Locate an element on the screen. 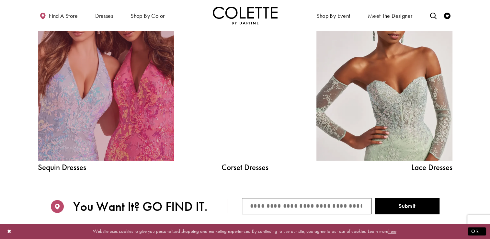 This screenshot has width=490, height=239. a: here is located at coordinates (393, 231).